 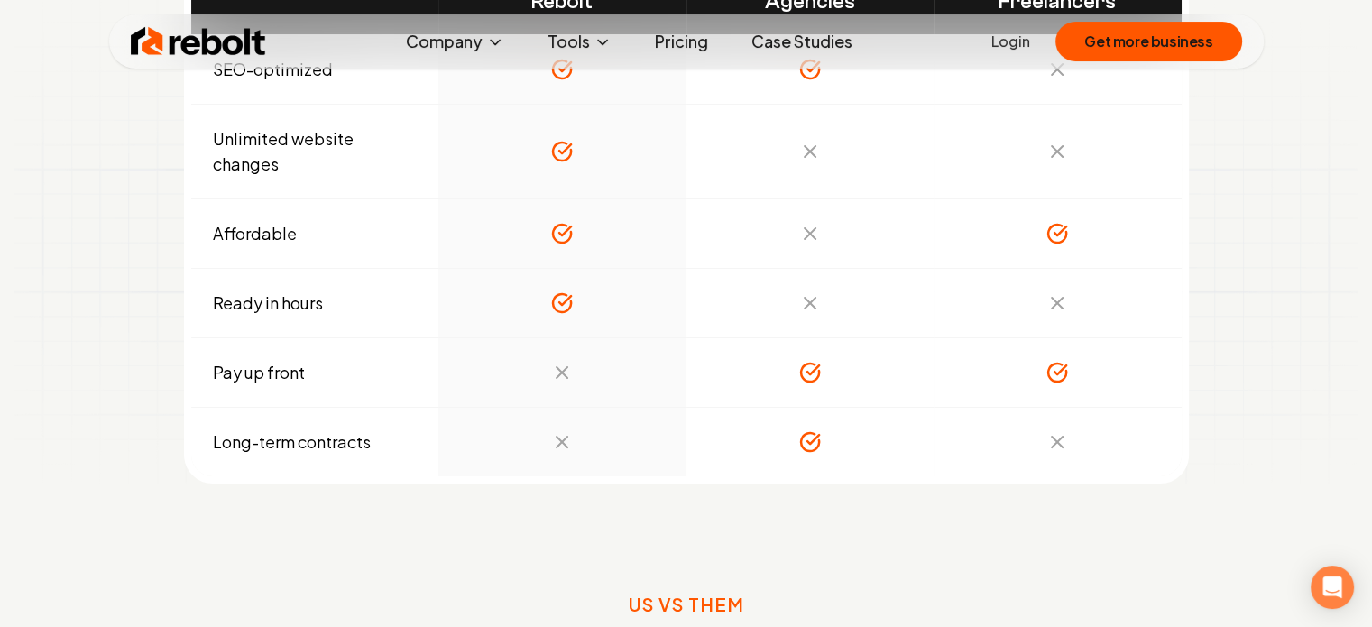 What do you see at coordinates (455, 41) in the screenshot?
I see `button: Company` at bounding box center [455, 41].